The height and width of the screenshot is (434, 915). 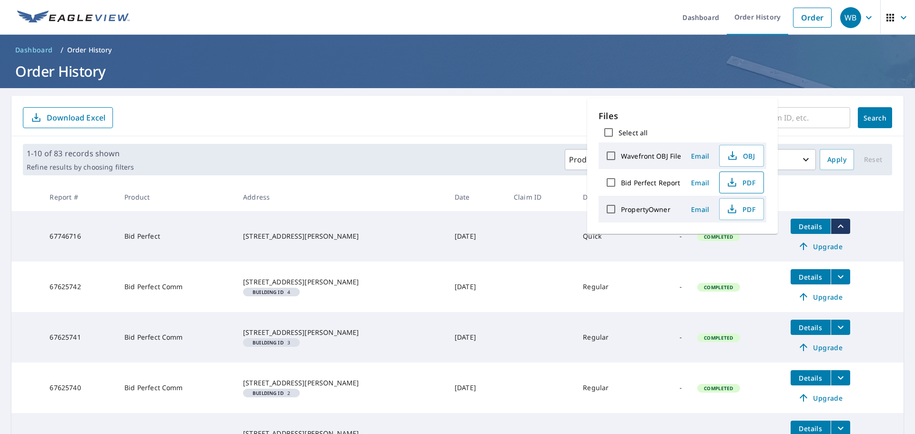 What do you see at coordinates (609, 236) in the screenshot?
I see `td: Quick` at bounding box center [609, 236].